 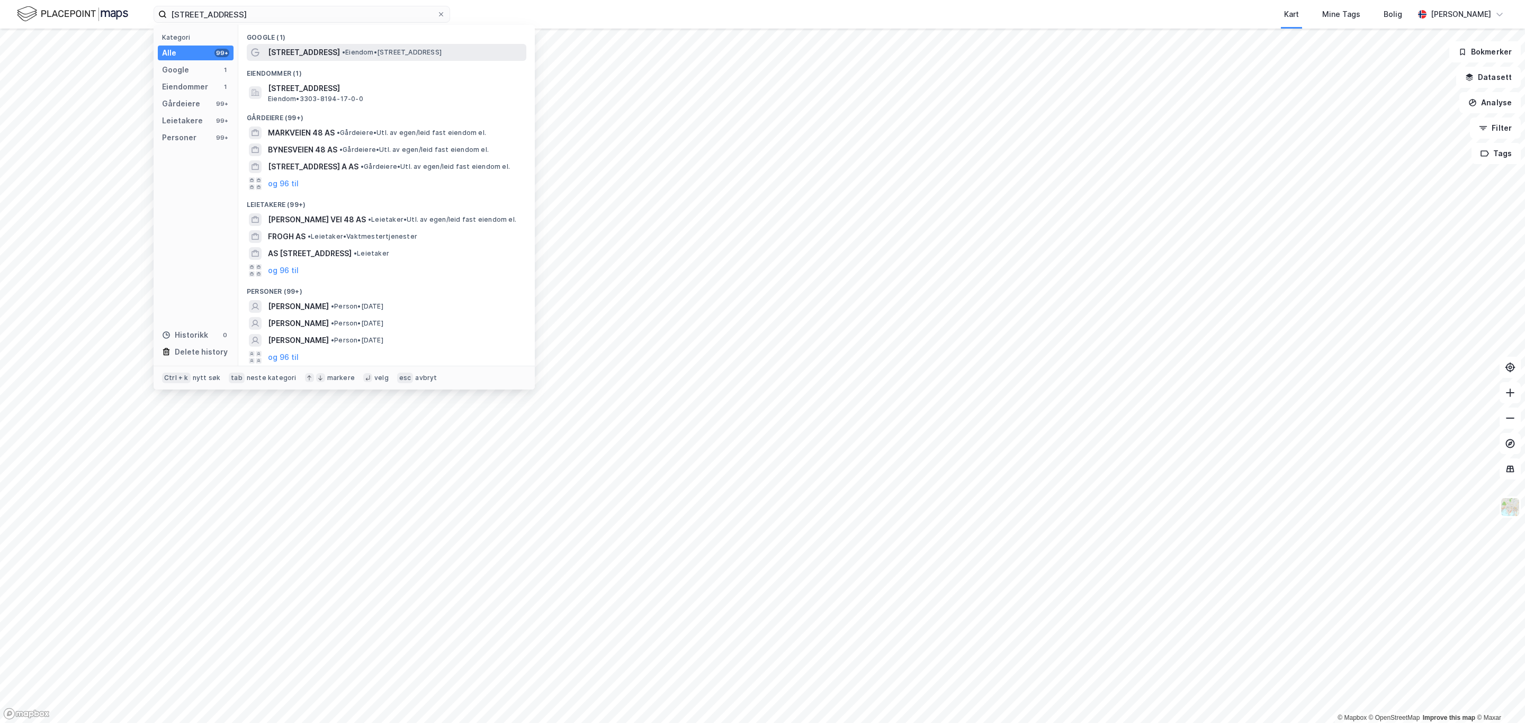 I want to click on a: OpenStreetMap, so click(x=1394, y=718).